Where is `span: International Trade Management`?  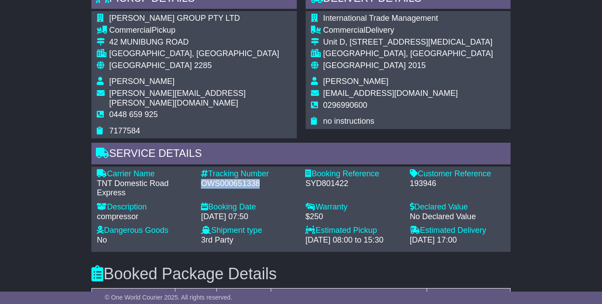 span: International Trade Management is located at coordinates (380, 18).